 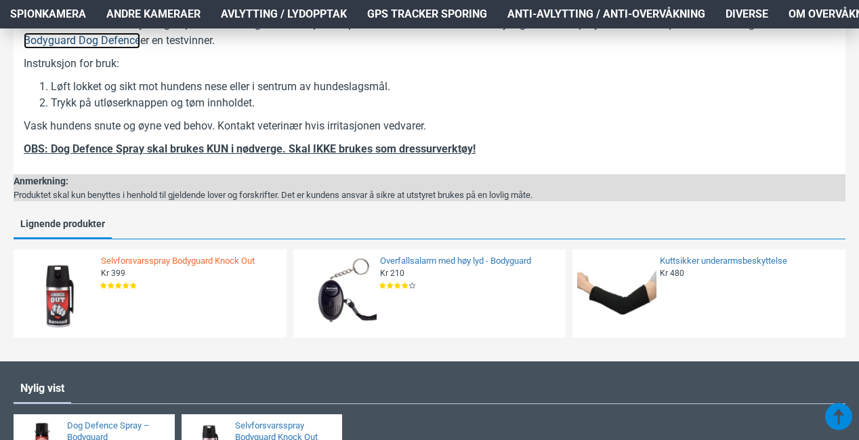 I want to click on span: Spionkamera, so click(x=48, y=14).